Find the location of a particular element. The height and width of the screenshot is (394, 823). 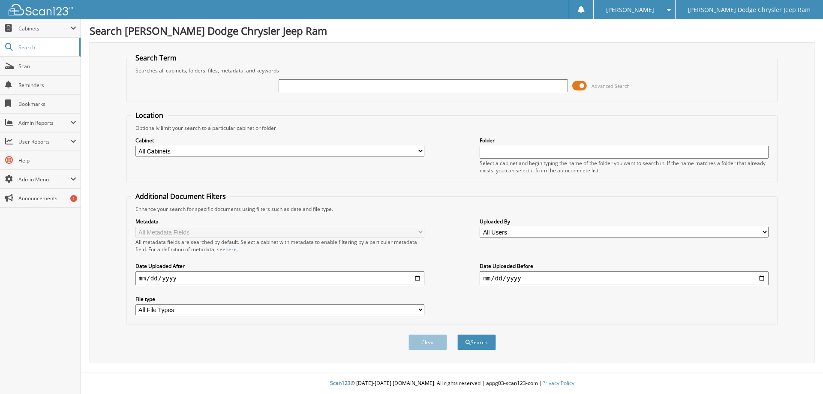

span: Search is located at coordinates (47, 47).